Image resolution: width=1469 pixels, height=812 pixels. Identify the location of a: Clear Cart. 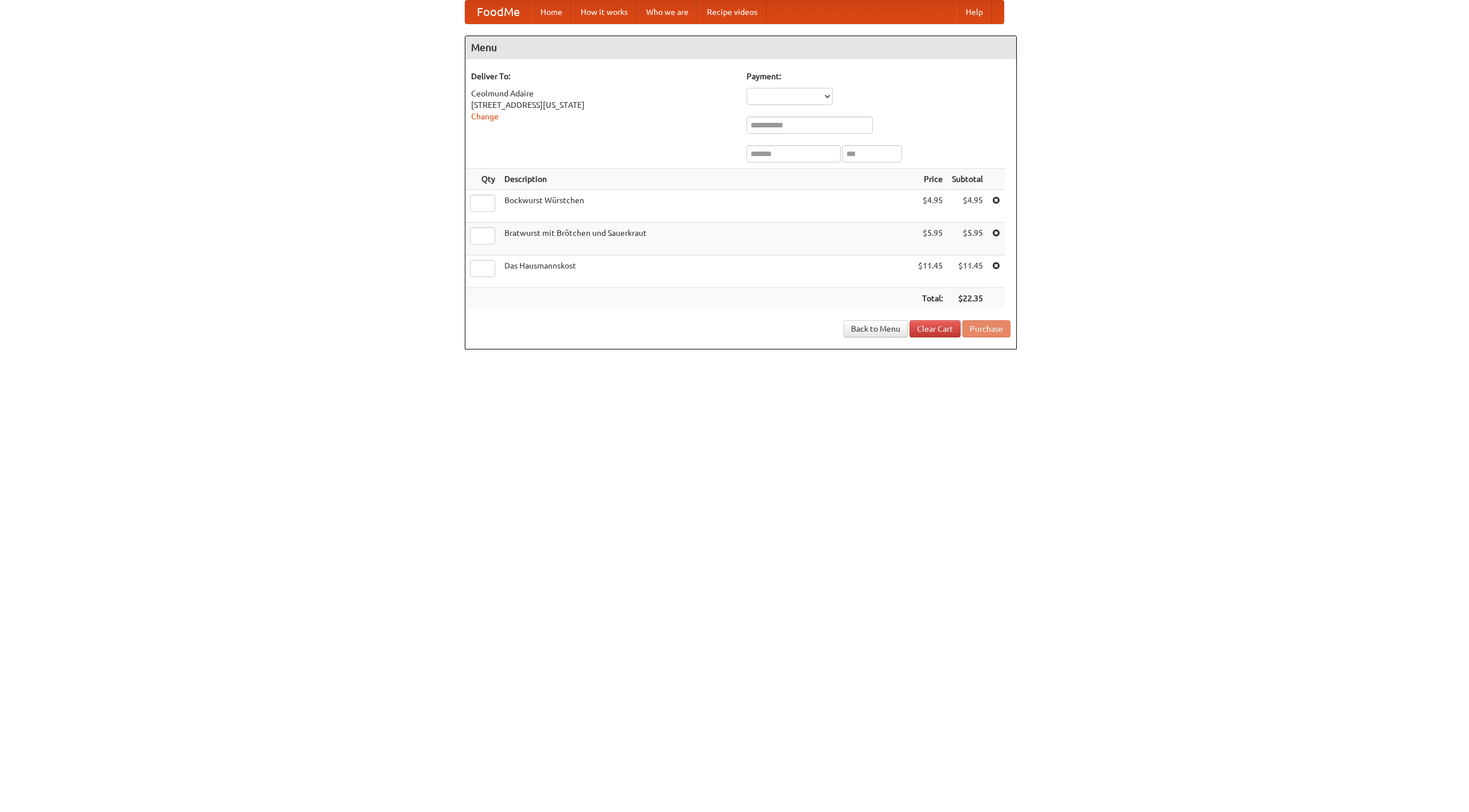
(935, 328).